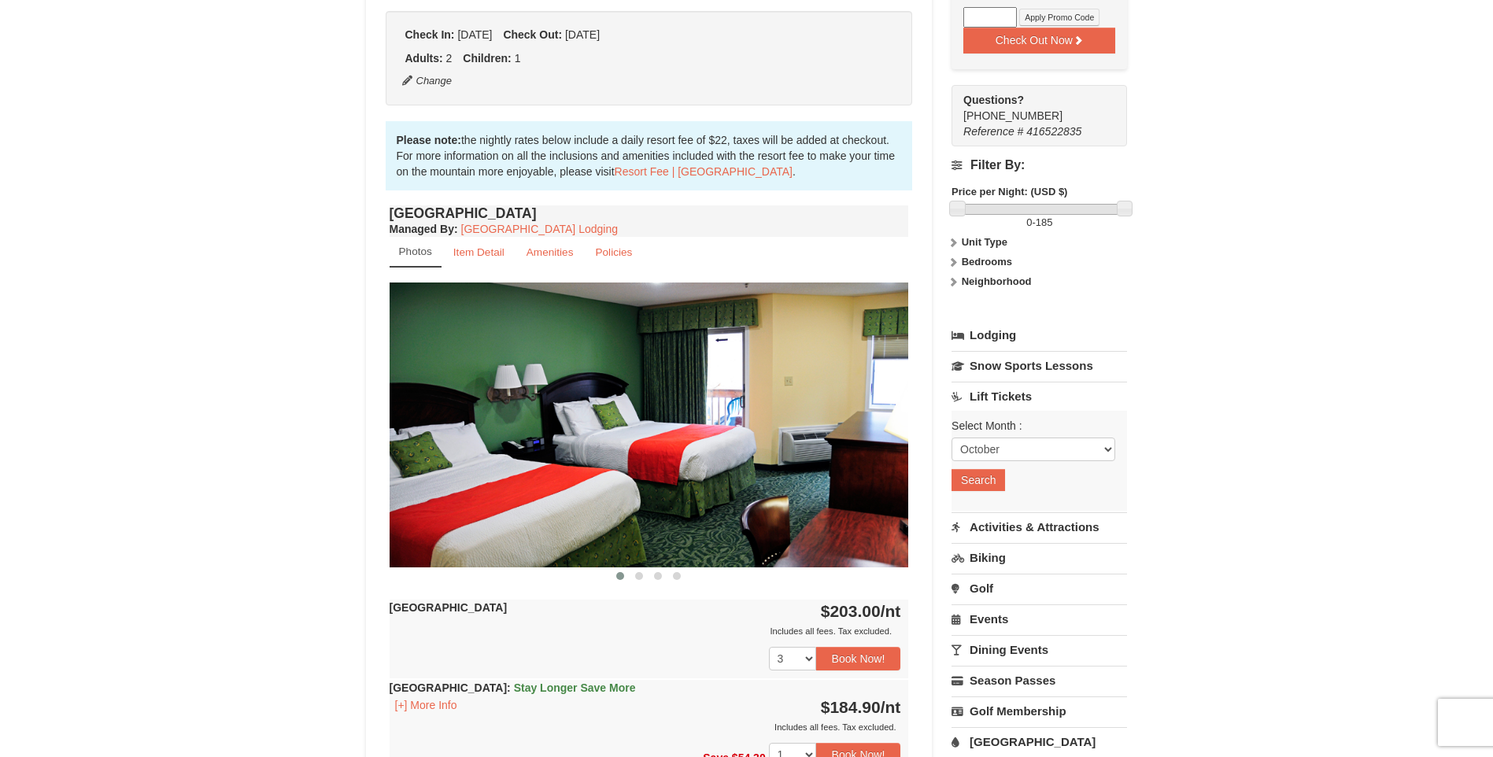 This screenshot has width=1493, height=757. What do you see at coordinates (532, 35) in the screenshot?
I see `strong: Check Out:` at bounding box center [532, 35].